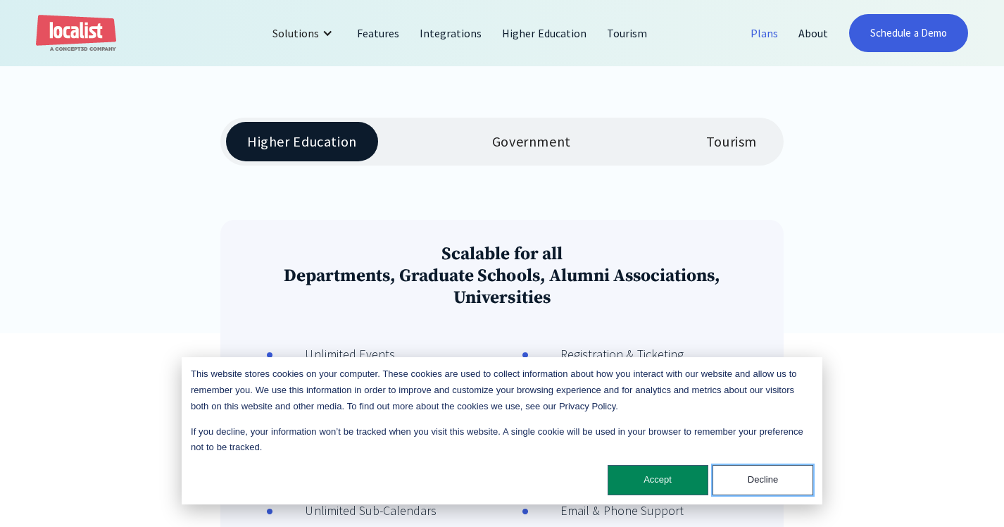 The width and height of the screenshot is (1004, 527). What do you see at coordinates (502, 440) in the screenshot?
I see `p: If you decline, your information won’t be tracked when you visit this website. A single cookie wi...` at bounding box center [502, 440].